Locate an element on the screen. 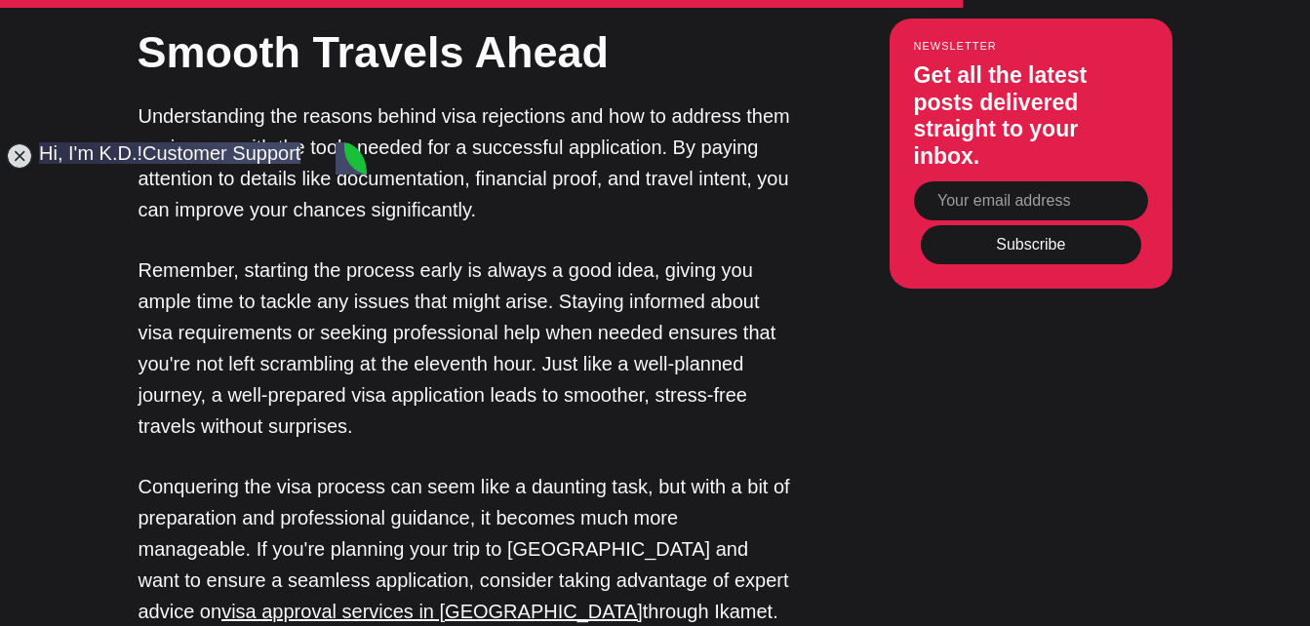 Image resolution: width=1310 pixels, height=626 pixels. strong: Smooth Travels Ahead is located at coordinates (372, 52).